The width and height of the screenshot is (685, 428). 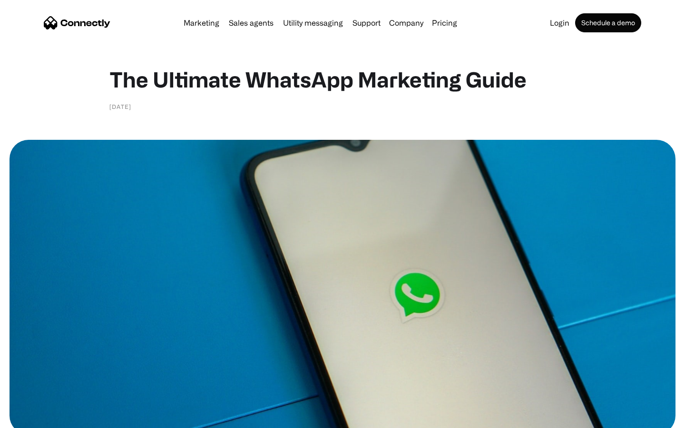 What do you see at coordinates (33, 418) in the screenshot?
I see `aside: Language selected: English` at bounding box center [33, 418].